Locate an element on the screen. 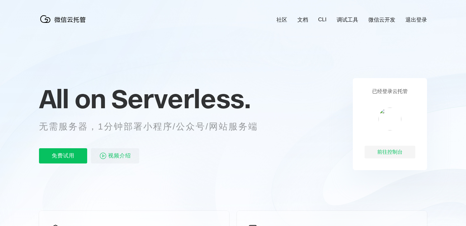 This screenshot has width=466, height=226. a: 社区 is located at coordinates (282, 20).